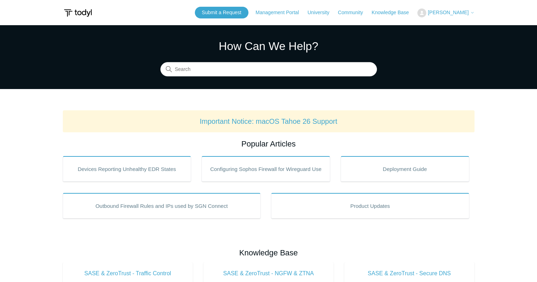 Image resolution: width=537 pixels, height=282 pixels. Describe the element at coordinates (266, 169) in the screenshot. I see `a: Configuring Sophos Firewall for Wireguard Use` at that location.